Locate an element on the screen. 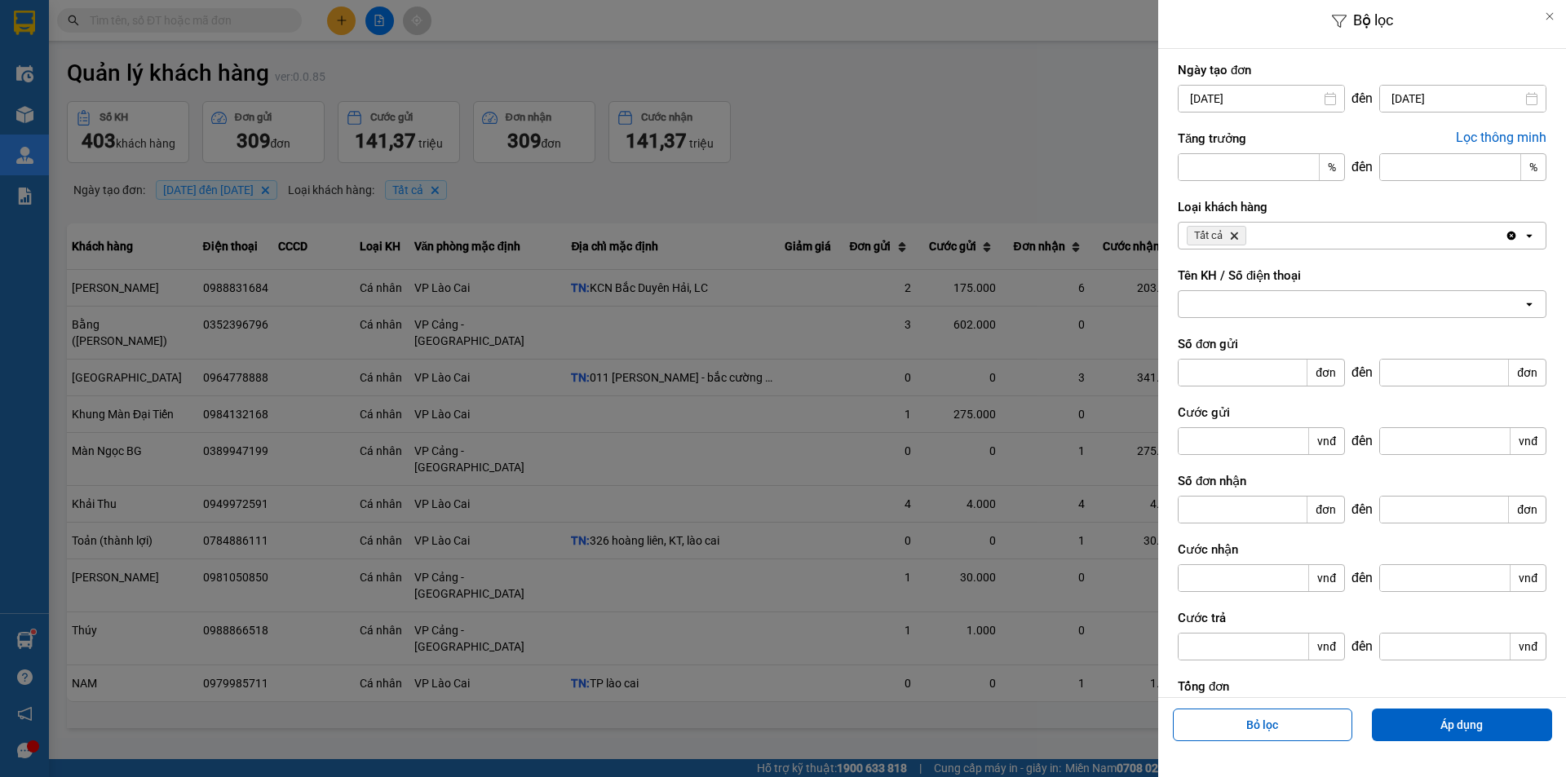 This screenshot has height=777, width=1566. svg: Delete is located at coordinates (1234, 236).